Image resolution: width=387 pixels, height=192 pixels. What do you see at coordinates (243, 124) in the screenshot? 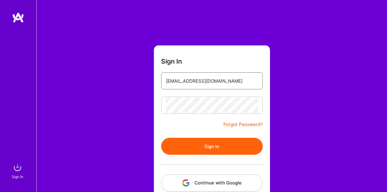
I see `a: Forgot Password?` at bounding box center [243, 124].